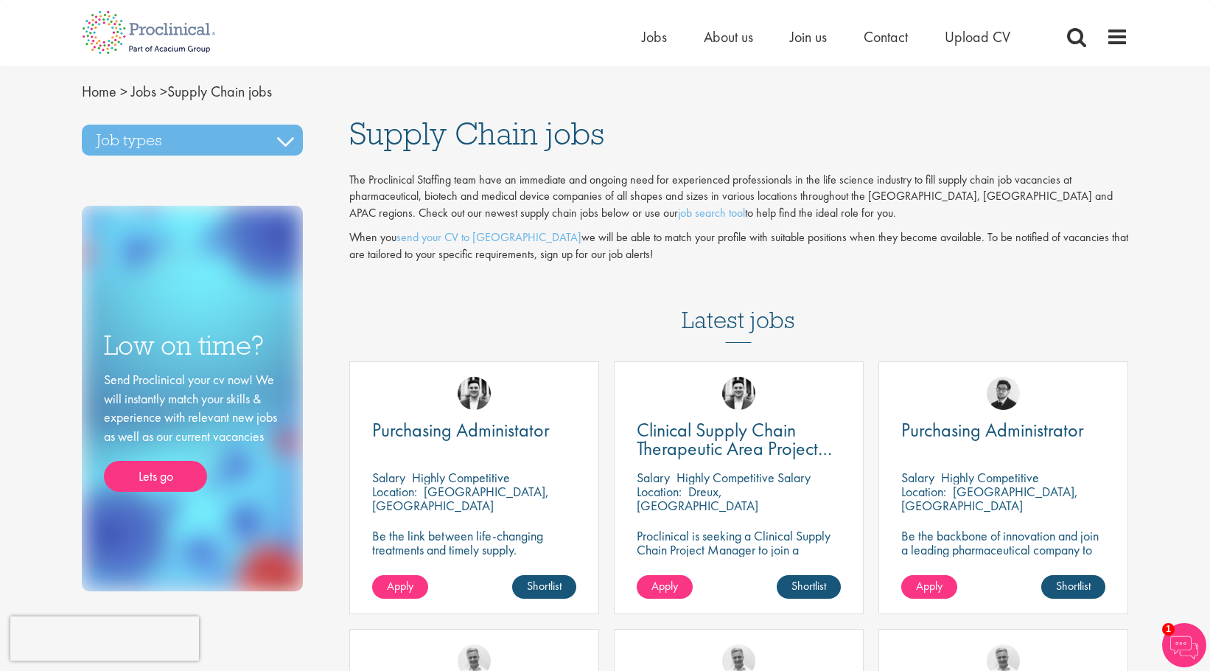 The image size is (1210, 671). I want to click on span: Jobs, so click(654, 37).